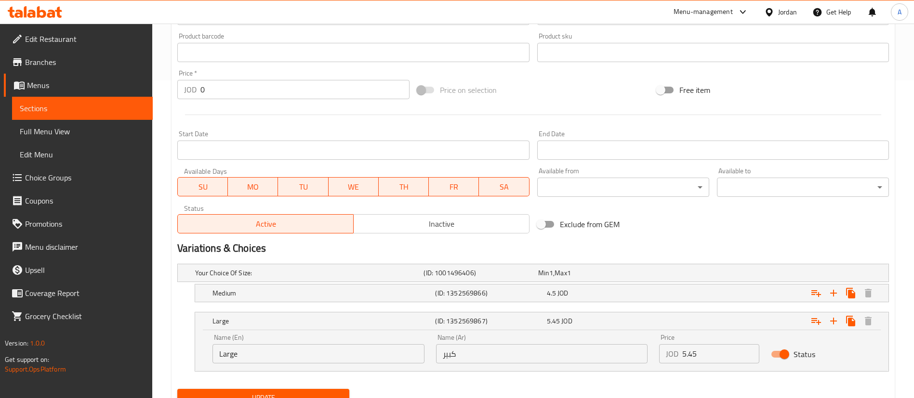 The height and width of the screenshot is (398, 914). What do you see at coordinates (27, 360) in the screenshot?
I see `span: Get support on:` at bounding box center [27, 360].